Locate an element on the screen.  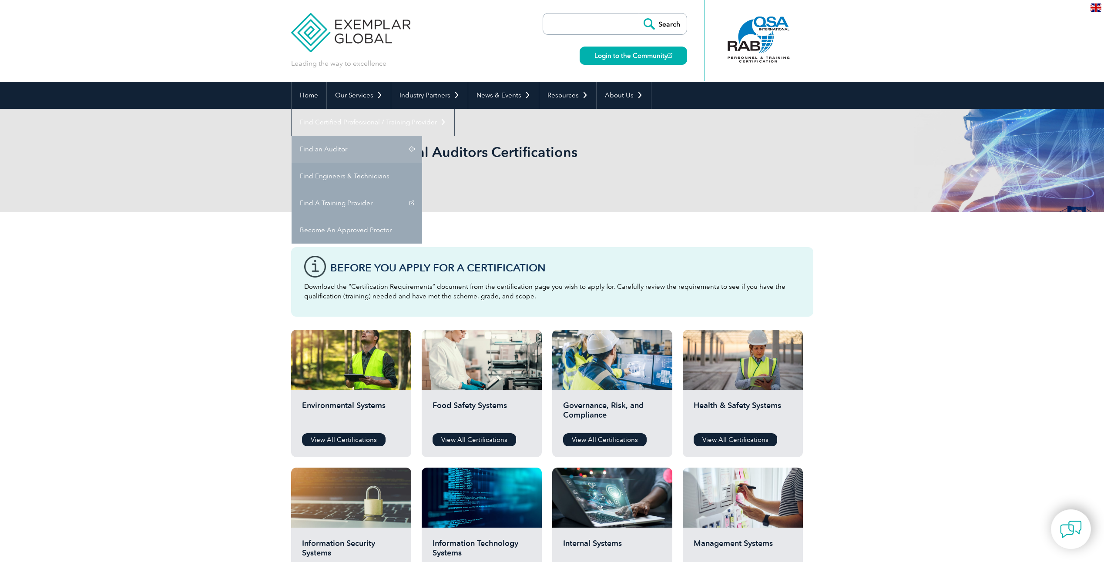
a: Home is located at coordinates (309, 95).